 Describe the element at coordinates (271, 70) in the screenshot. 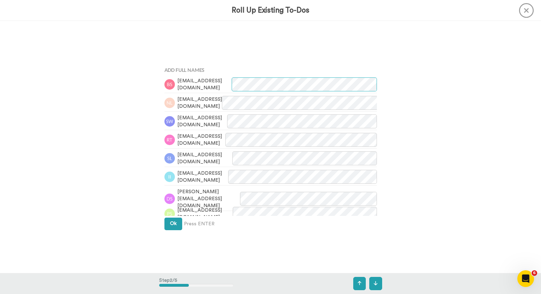

I see `h4: Add Full Names` at that location.